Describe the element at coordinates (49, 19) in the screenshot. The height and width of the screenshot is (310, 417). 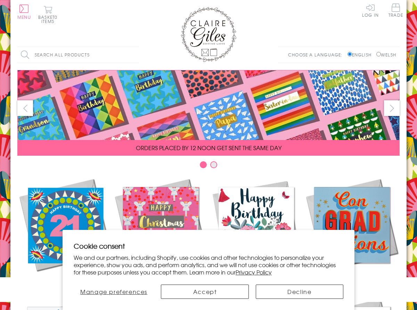
I see `span: 0 items` at that location.